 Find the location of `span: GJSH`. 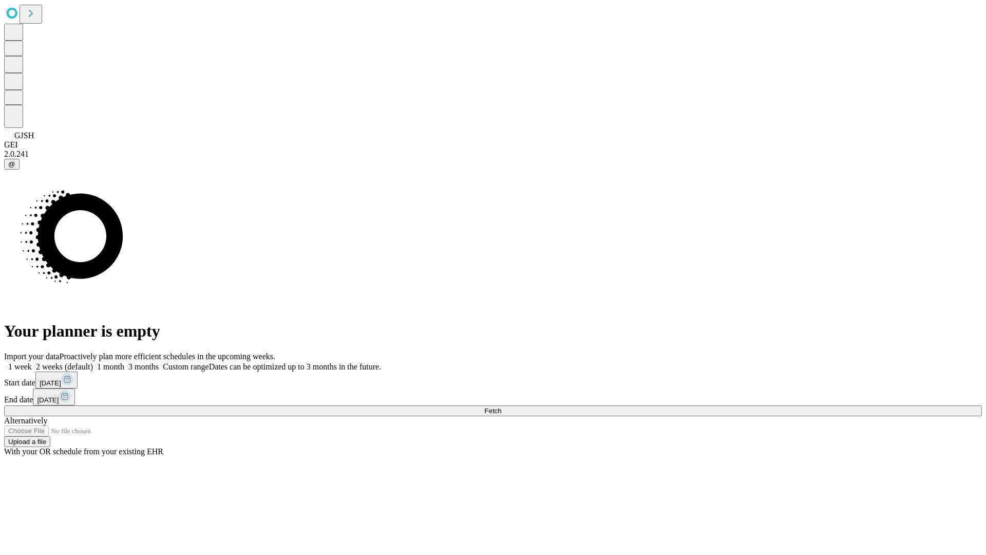

span: GJSH is located at coordinates (24, 135).